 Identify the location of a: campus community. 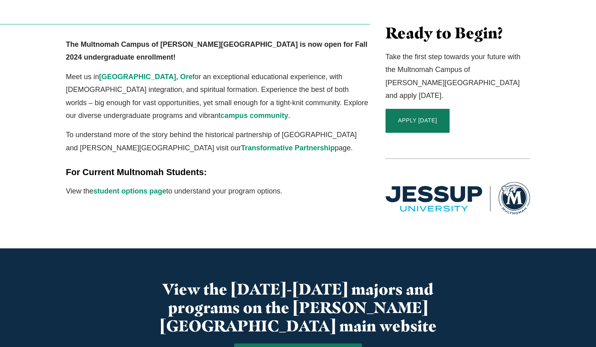
(254, 116).